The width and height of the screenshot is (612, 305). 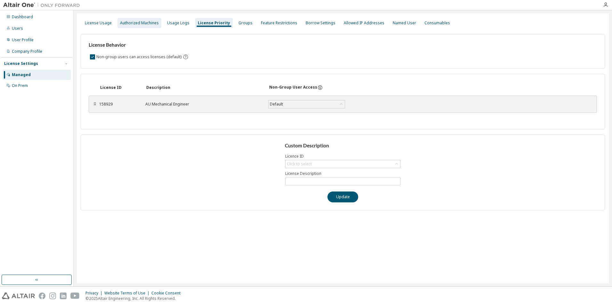 I want to click on label: Non-group users can access licenses (default), so click(x=140, y=57).